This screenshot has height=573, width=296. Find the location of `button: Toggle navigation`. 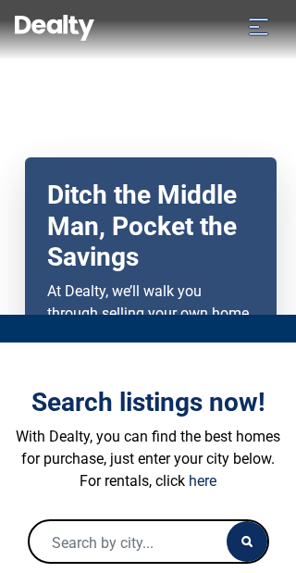

button: Toggle navigation is located at coordinates (258, 26).